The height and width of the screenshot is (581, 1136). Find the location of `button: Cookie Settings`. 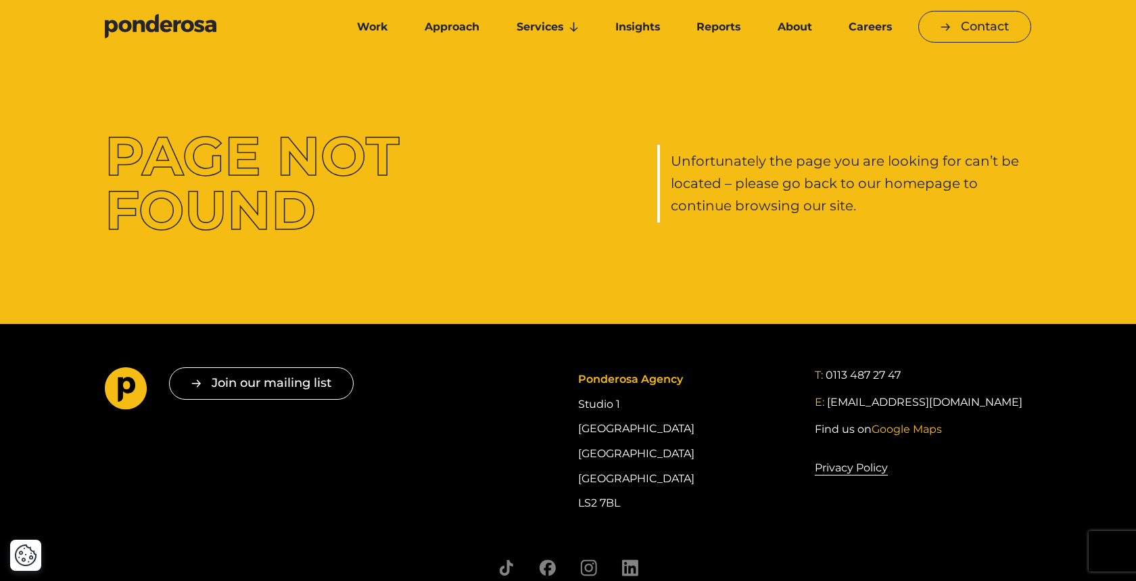

button: Cookie Settings is located at coordinates (26, 555).